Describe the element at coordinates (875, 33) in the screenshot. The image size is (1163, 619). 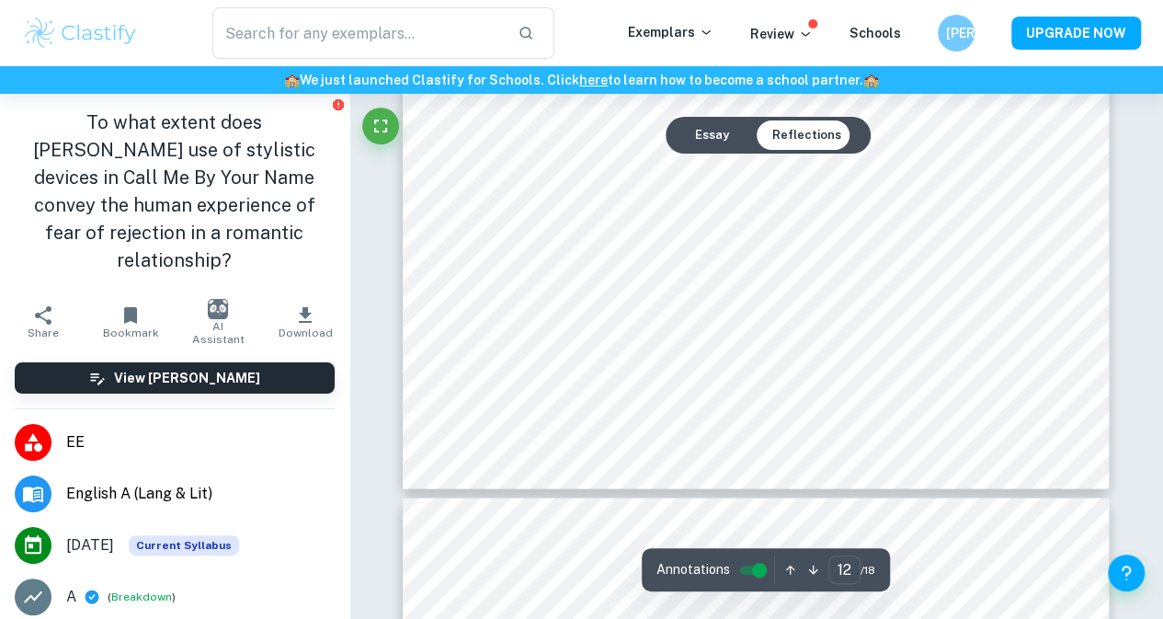
I see `a: Schools` at that location.